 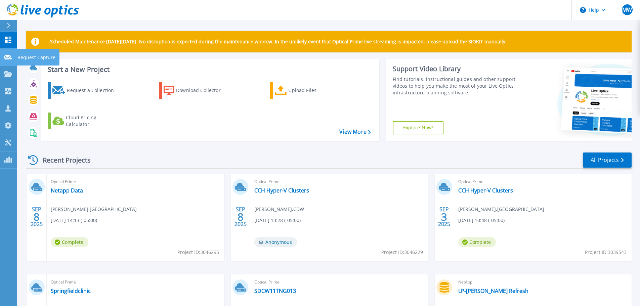 What do you see at coordinates (275, 291) in the screenshot?
I see `a: SDCW11TNG013` at bounding box center [275, 291].